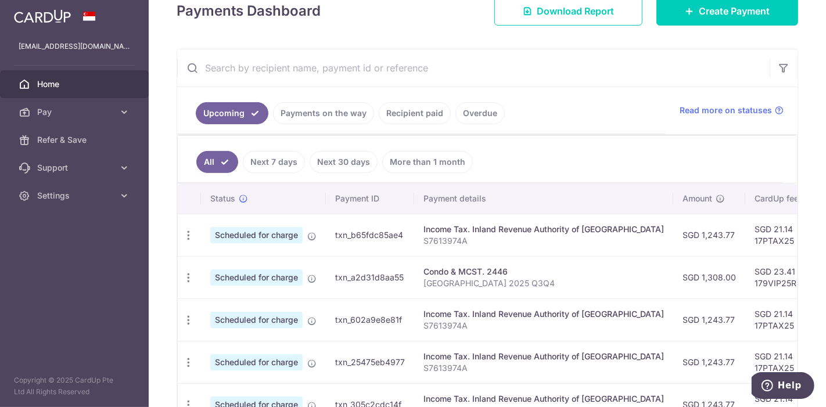 This screenshot has width=826, height=407. What do you see at coordinates (575, 11) in the screenshot?
I see `span: Download Report` at bounding box center [575, 11].